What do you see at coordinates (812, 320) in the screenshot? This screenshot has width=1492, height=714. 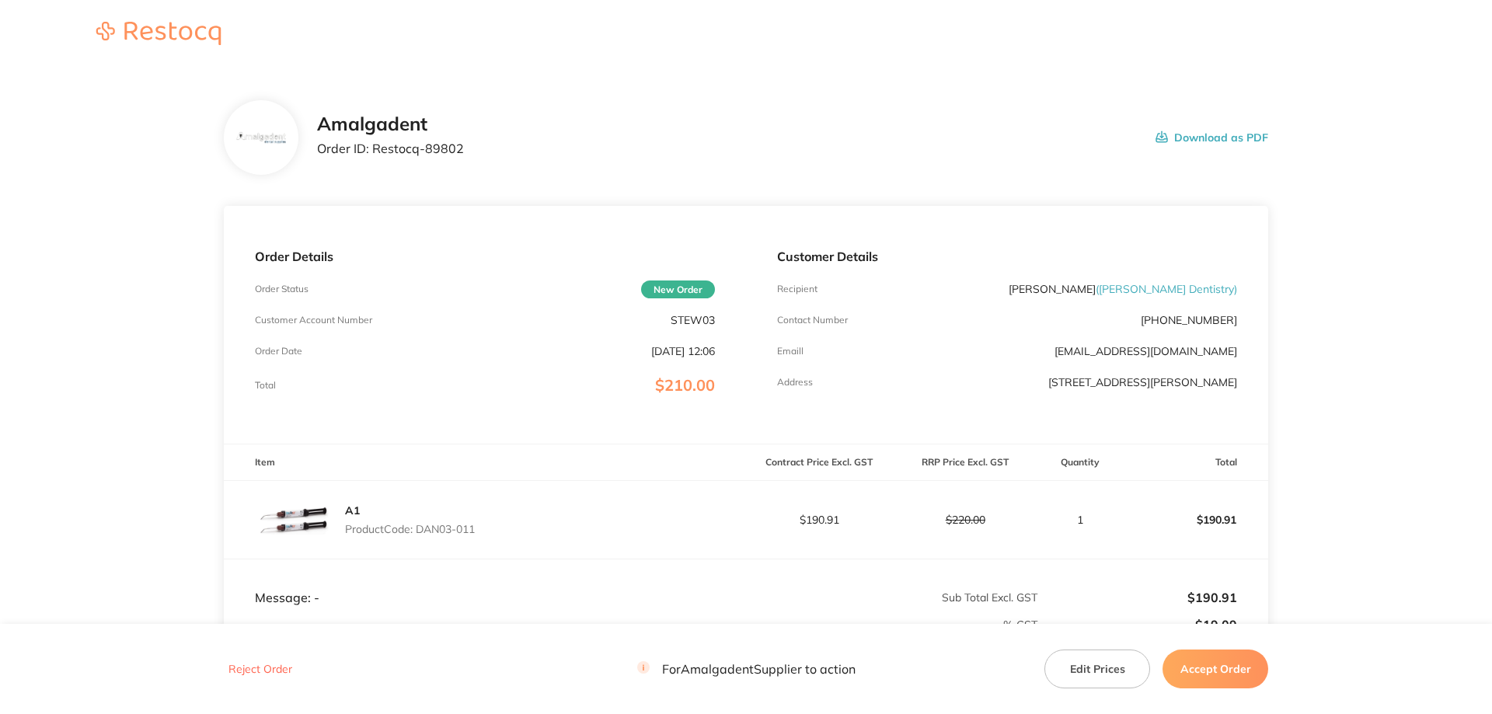 I see `p: Contact Number` at bounding box center [812, 320].